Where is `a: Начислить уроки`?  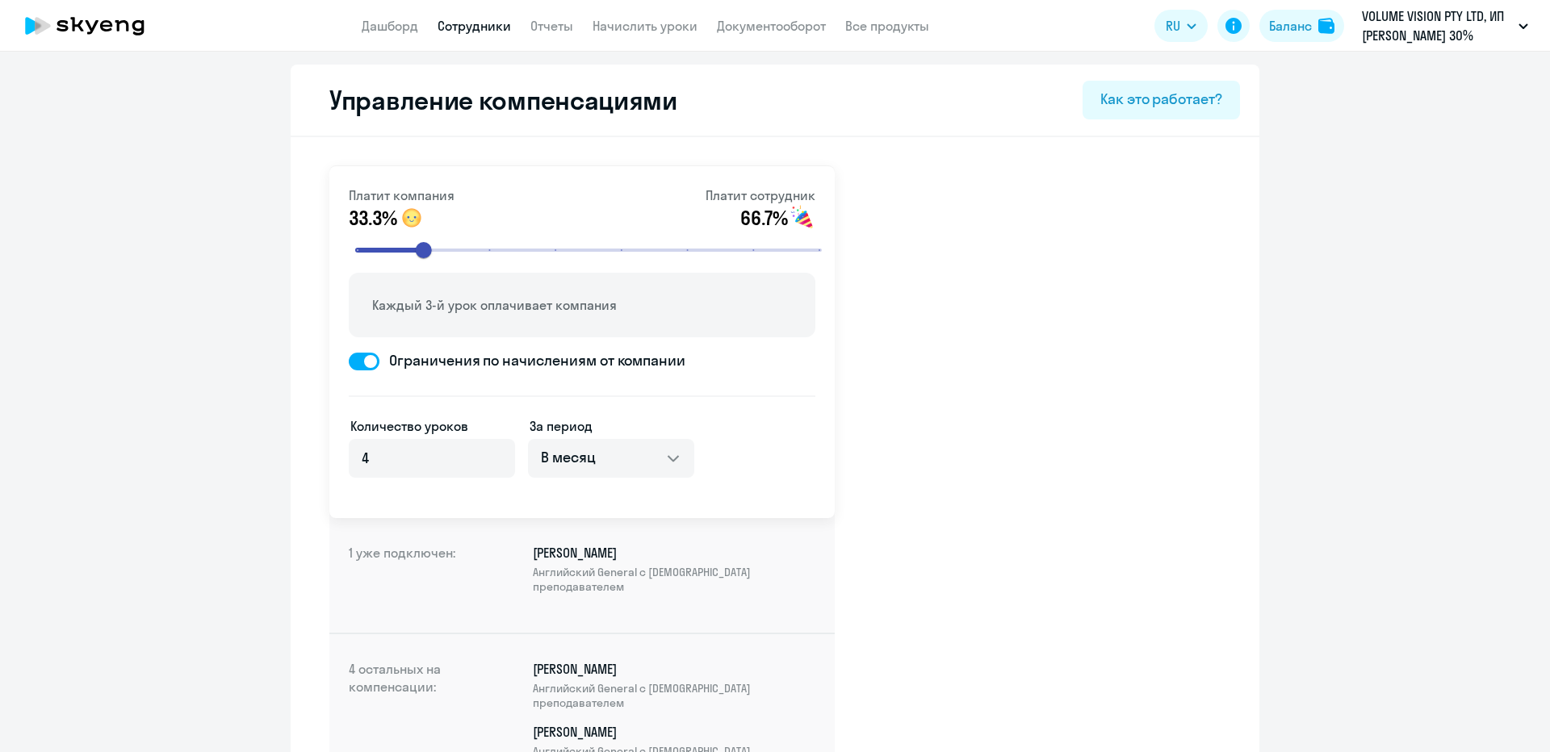 a: Начислить уроки is located at coordinates (645, 26).